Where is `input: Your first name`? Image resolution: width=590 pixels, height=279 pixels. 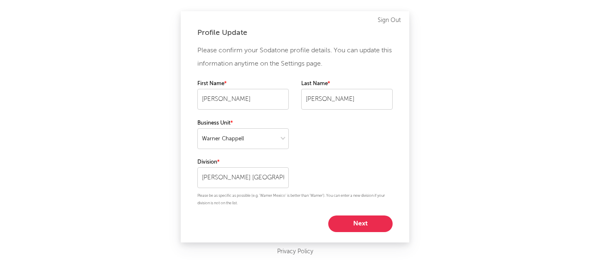 input: Your first name is located at coordinates (243, 99).